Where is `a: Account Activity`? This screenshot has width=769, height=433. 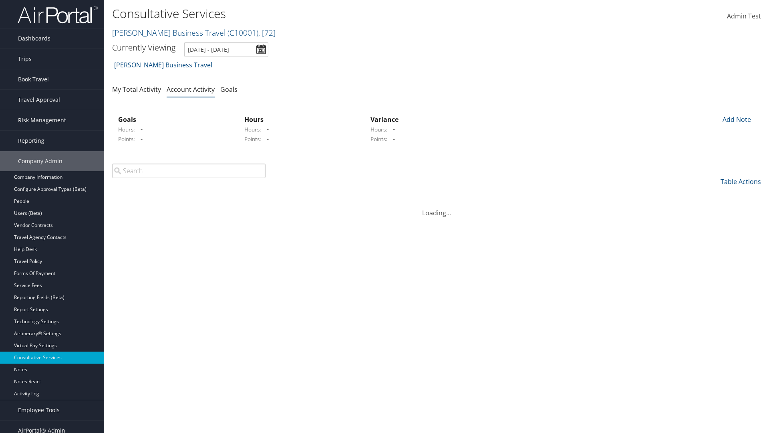
a: Account Activity is located at coordinates (191, 89).